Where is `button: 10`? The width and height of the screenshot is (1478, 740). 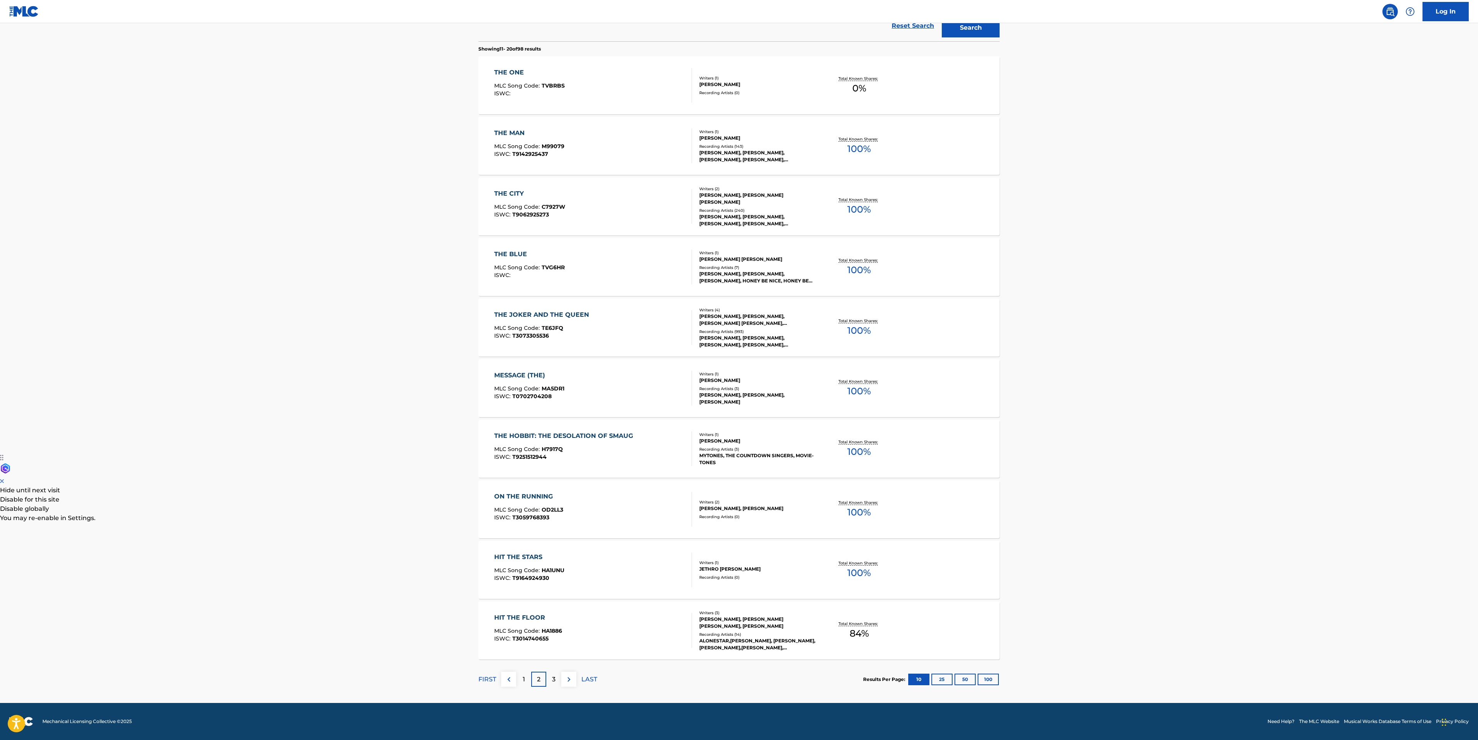 button: 10 is located at coordinates (919, 679).